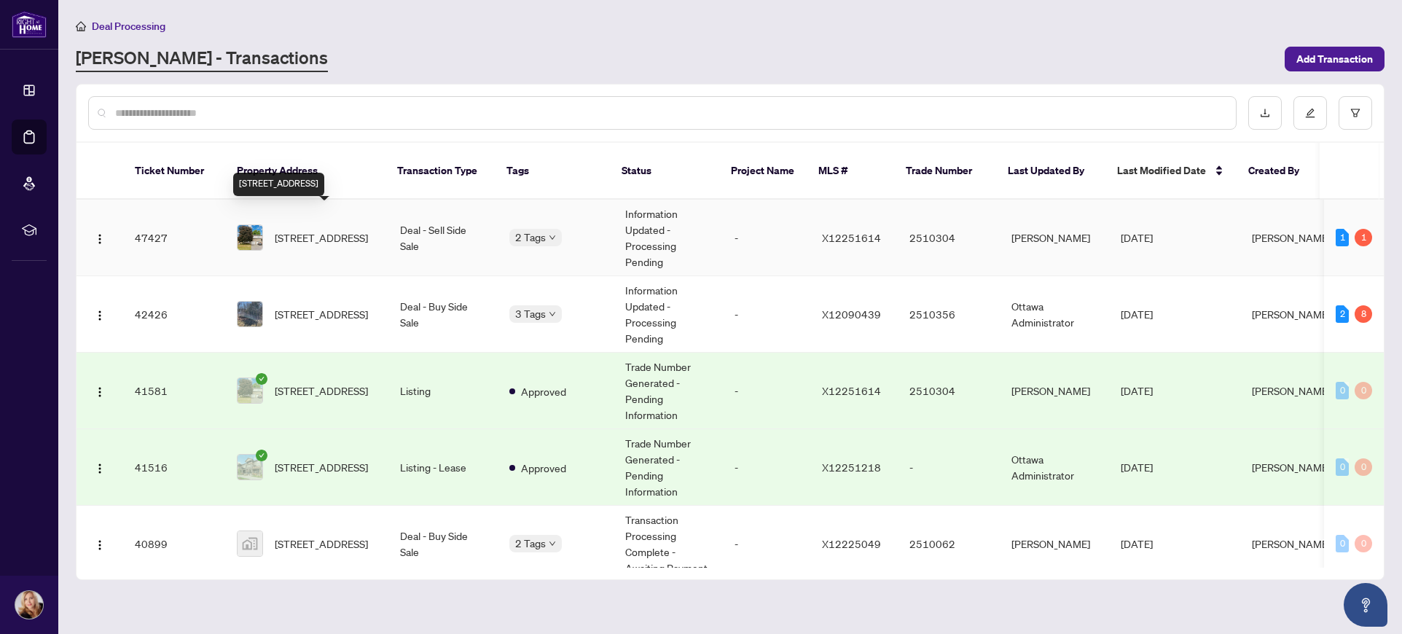 The image size is (1402, 634). What do you see at coordinates (850, 171) in the screenshot?
I see `th: MLS #` at bounding box center [850, 171].